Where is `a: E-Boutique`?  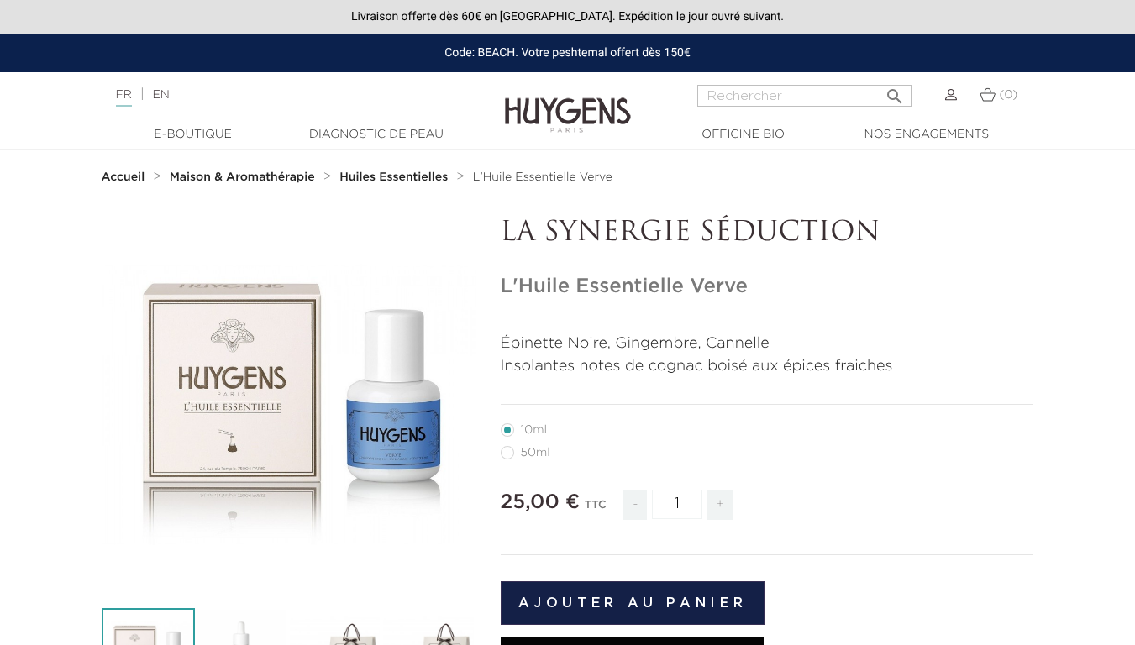 a: E-Boutique is located at coordinates (193, 134).